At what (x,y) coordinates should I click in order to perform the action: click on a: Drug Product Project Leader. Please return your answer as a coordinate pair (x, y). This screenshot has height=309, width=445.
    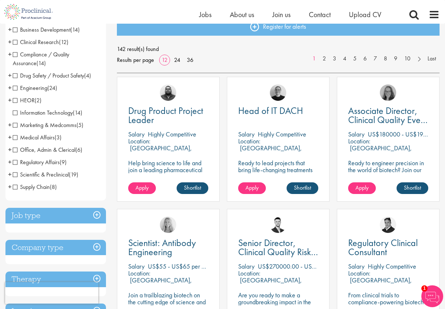
    Looking at the image, I should click on (168, 116).